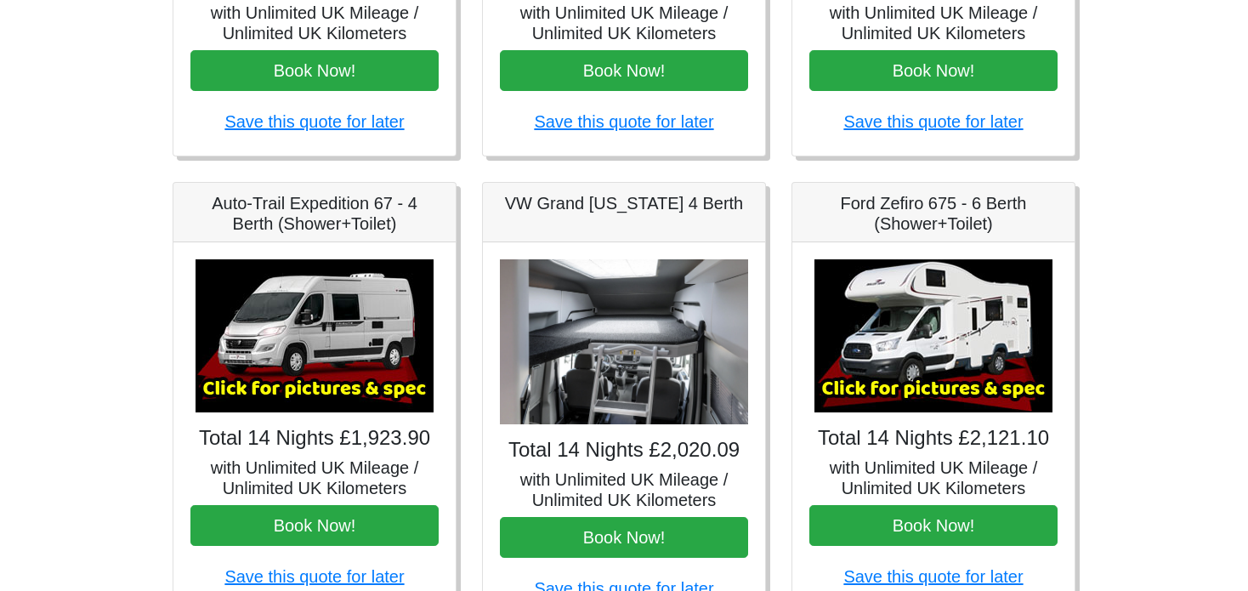 The height and width of the screenshot is (591, 1248). What do you see at coordinates (624, 450) in the screenshot?
I see `h4: Total 14 Nights £2,020.09` at bounding box center [624, 450].